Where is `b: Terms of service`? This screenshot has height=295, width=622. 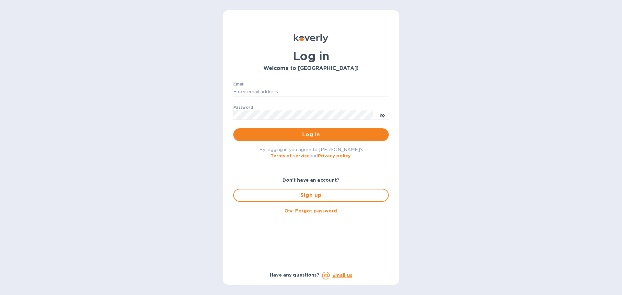
b: Terms of service is located at coordinates (290, 156).